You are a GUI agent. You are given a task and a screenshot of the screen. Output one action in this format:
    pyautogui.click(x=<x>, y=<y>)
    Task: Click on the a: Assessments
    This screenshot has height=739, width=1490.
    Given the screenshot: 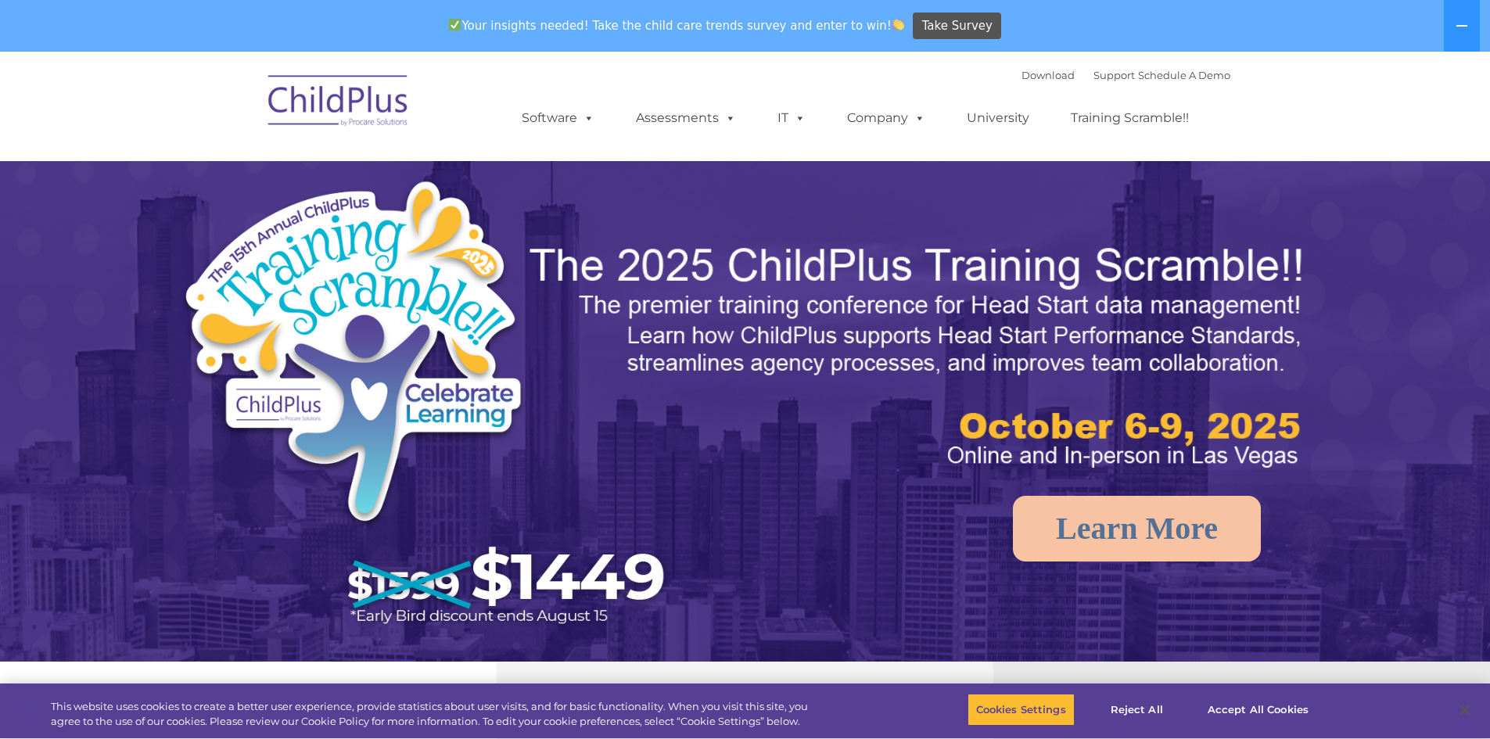 What is the action you would take?
    pyautogui.click(x=686, y=118)
    